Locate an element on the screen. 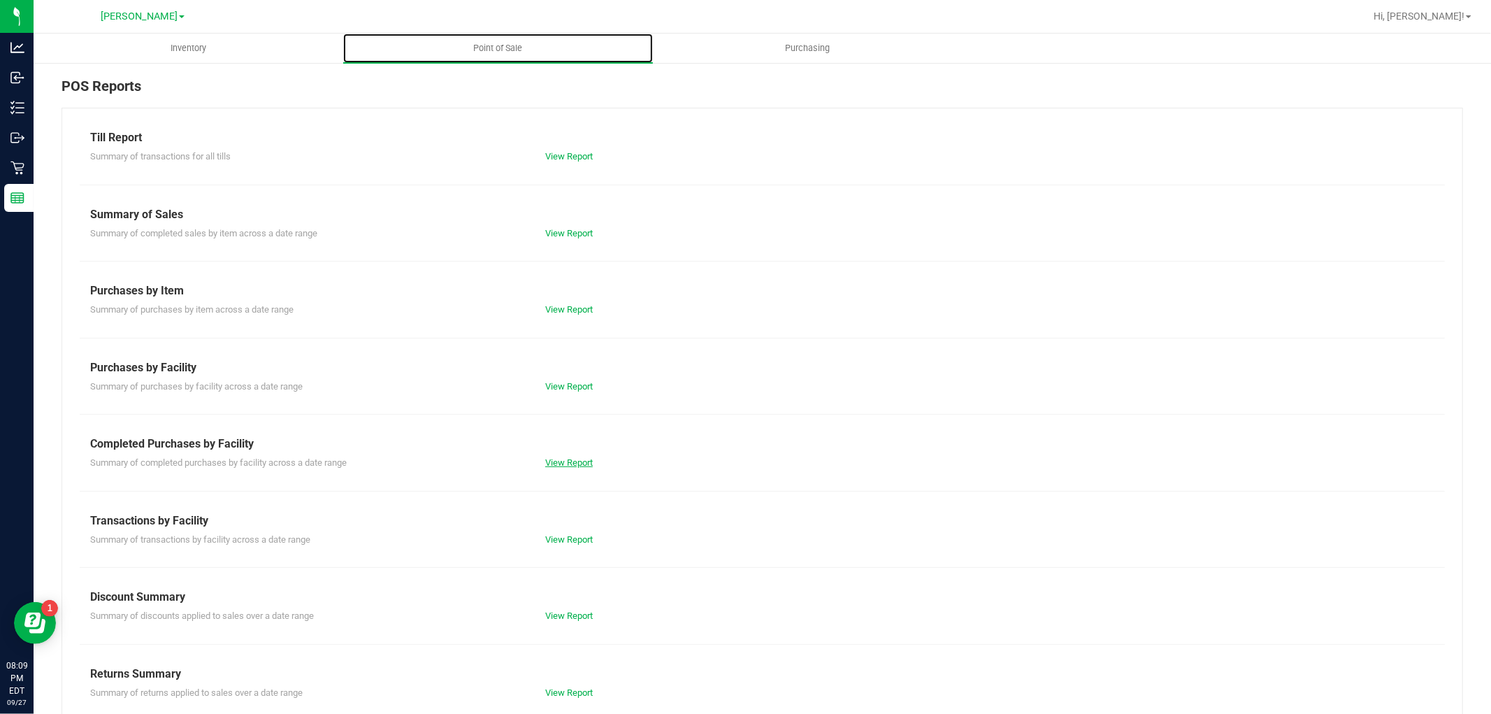 The width and height of the screenshot is (1491, 714). span: Purchasing is located at coordinates (808, 48).